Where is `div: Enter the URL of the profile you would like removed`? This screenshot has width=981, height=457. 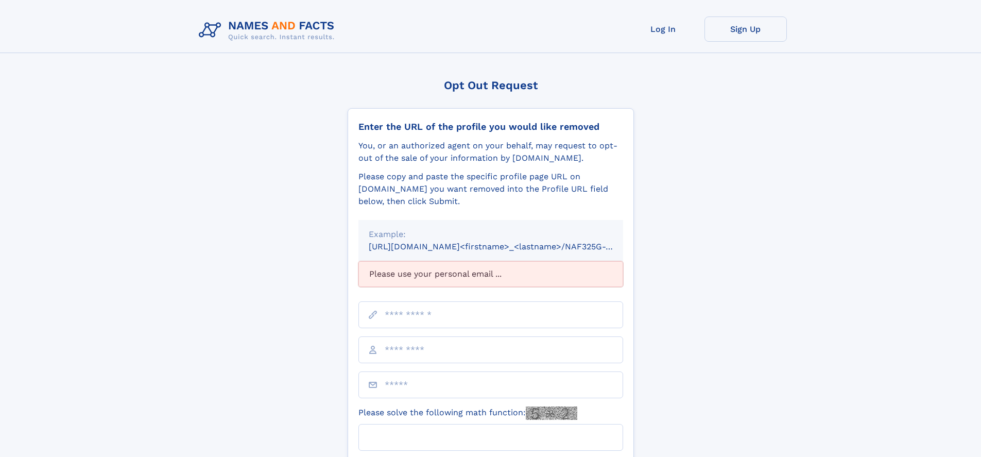
div: Enter the URL of the profile you would like removed is located at coordinates (491, 127).